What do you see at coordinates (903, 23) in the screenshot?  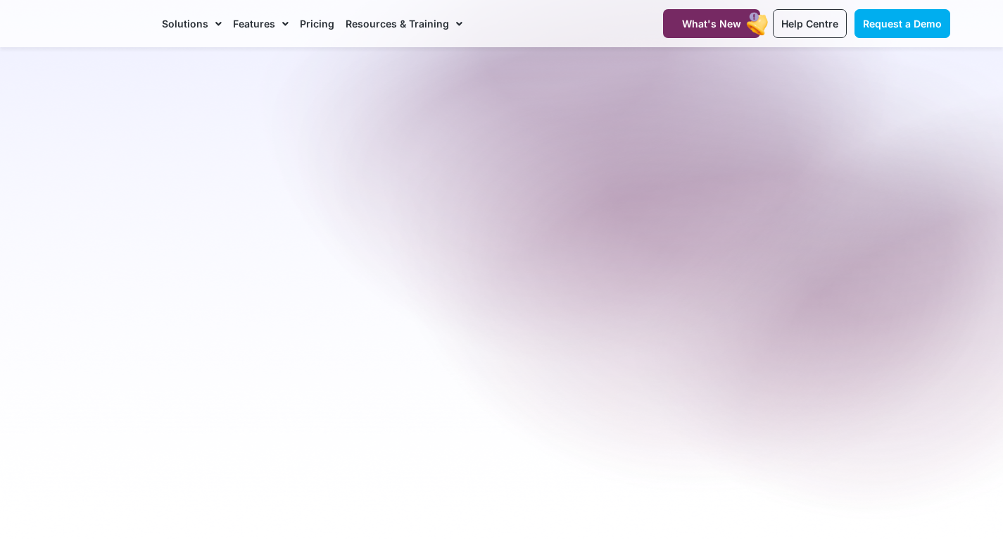 I see `a: Request a Demo` at bounding box center [903, 23].